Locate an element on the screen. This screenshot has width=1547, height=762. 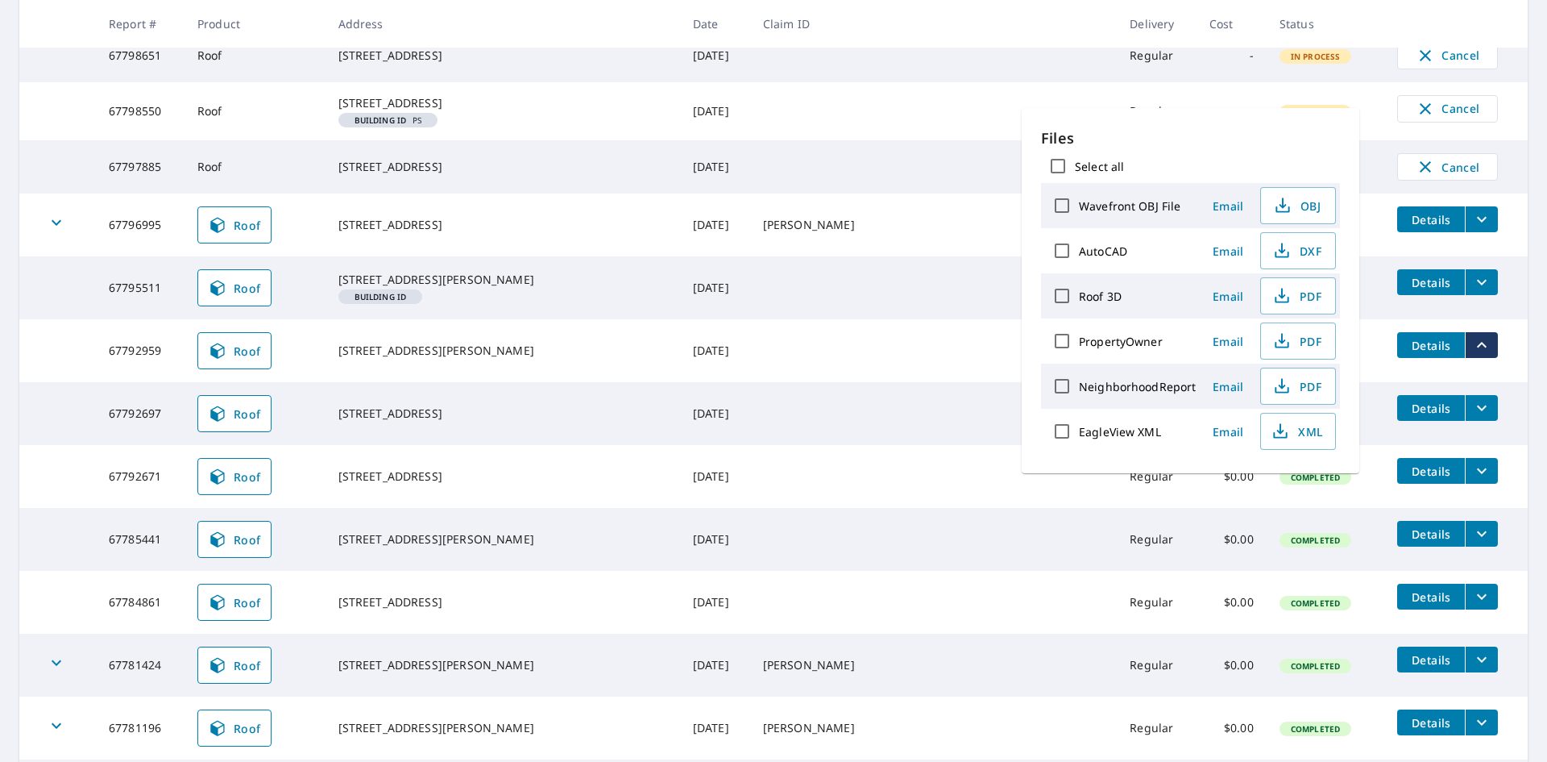
button: filesDropdownBtn-67785441 is located at coordinates (1481, 534).